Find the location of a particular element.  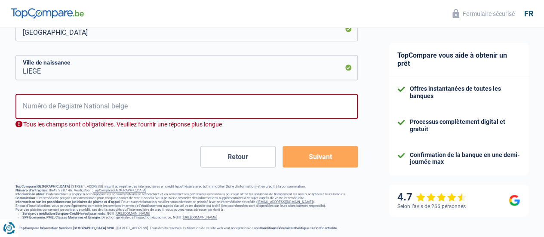

strong: SPF Économie, PME, Classes Moyennes et Énergie is located at coordinates (61, 217).